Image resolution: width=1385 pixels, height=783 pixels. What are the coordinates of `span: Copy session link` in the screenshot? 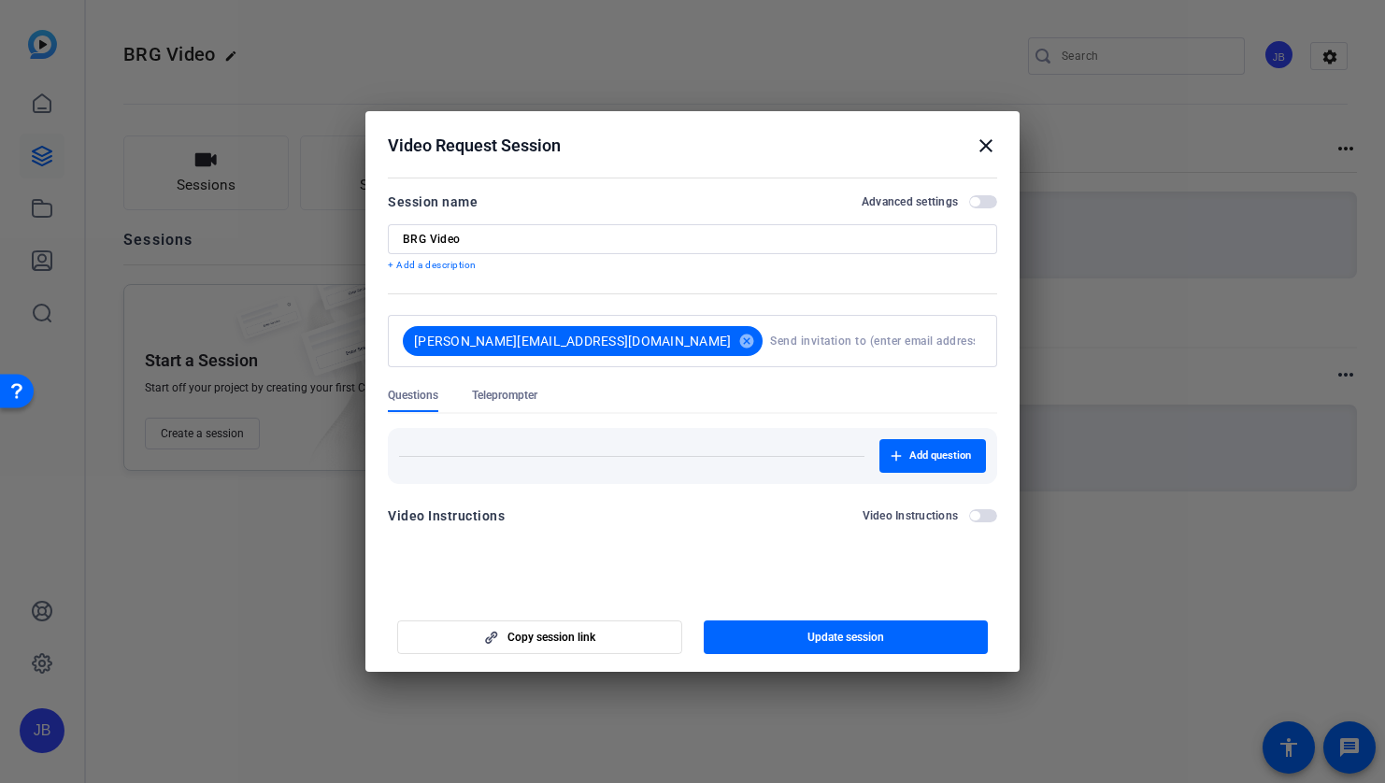 It's located at (551, 637).